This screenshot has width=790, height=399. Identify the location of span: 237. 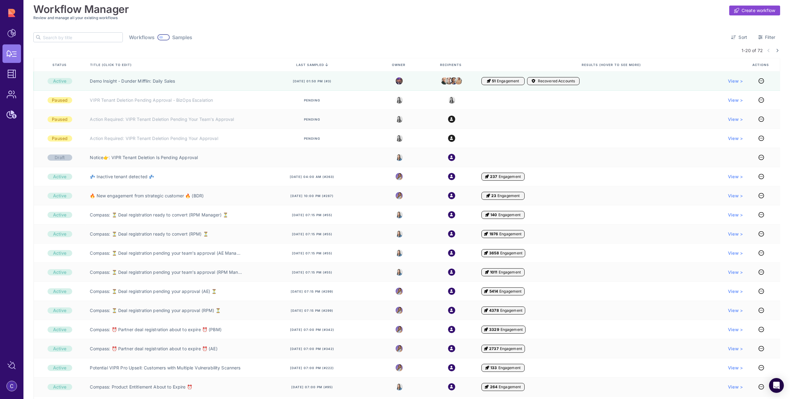
(493, 177).